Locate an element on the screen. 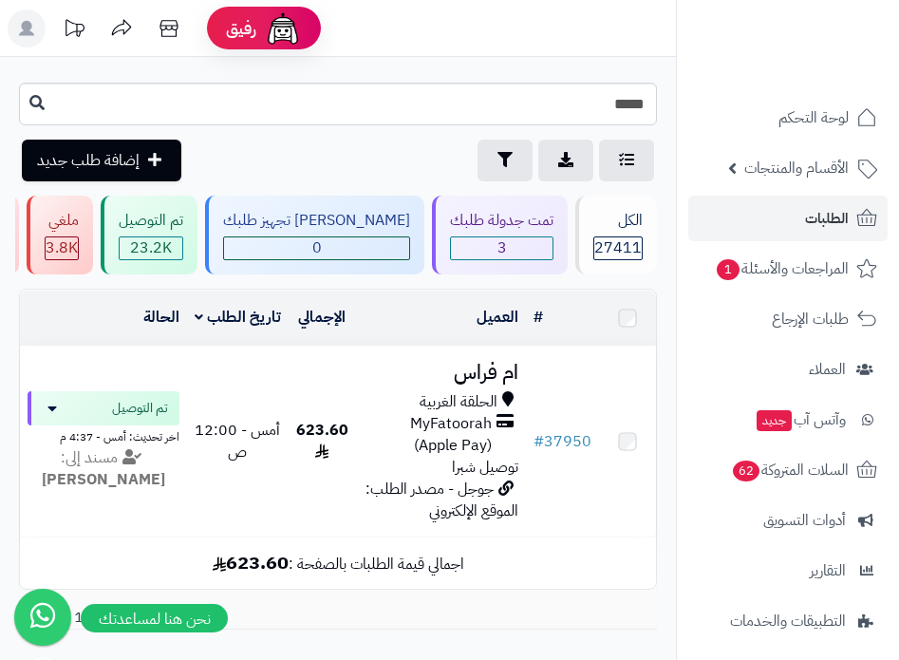  span: العملاء is located at coordinates (827, 369).